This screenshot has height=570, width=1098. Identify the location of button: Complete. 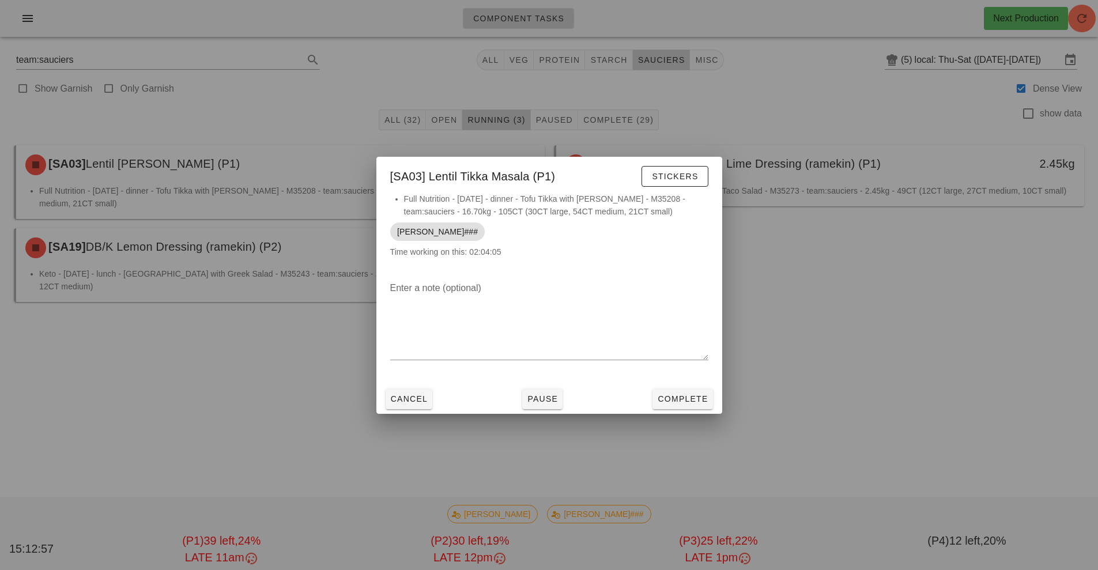
(683, 399).